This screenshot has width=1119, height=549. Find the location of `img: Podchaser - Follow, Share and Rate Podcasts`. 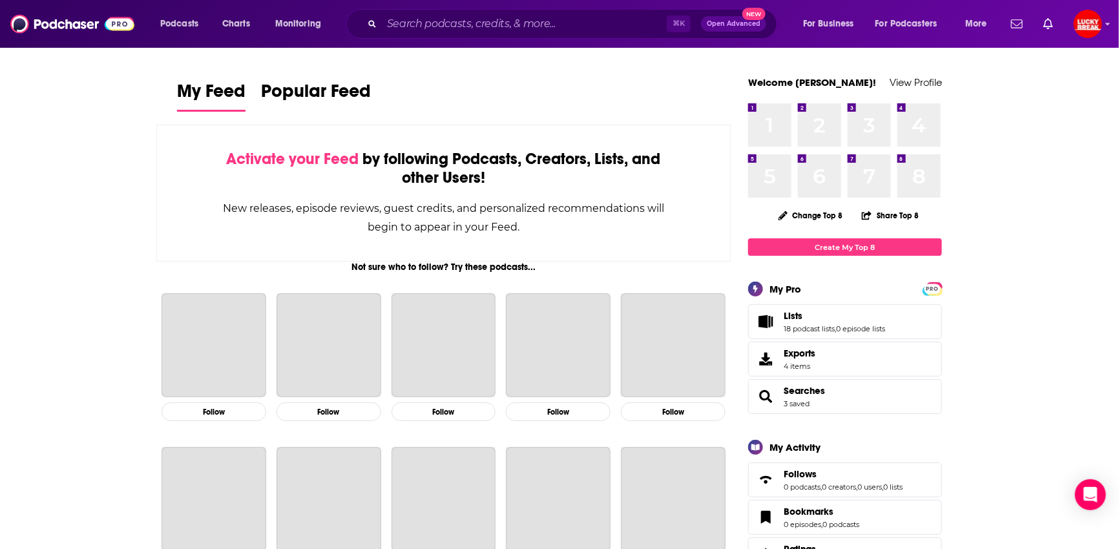

img: Podchaser - Follow, Share and Rate Podcasts is located at coordinates (72, 24).